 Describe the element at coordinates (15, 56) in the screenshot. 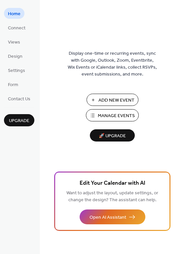

I see `a: Design` at that location.